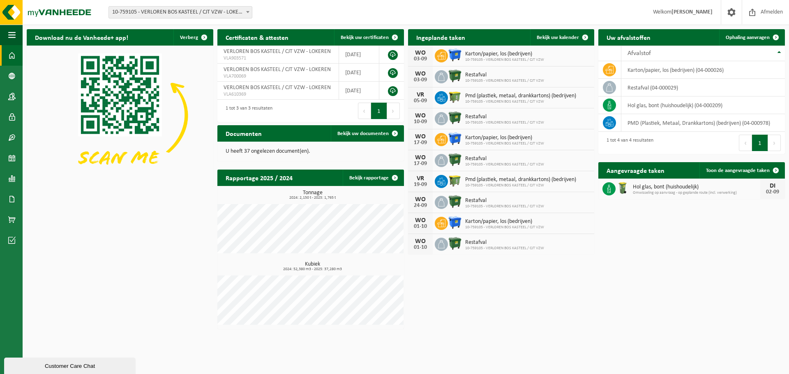 The width and height of the screenshot is (789, 374). I want to click on a: Bekijk uw certificaten, so click(369, 37).